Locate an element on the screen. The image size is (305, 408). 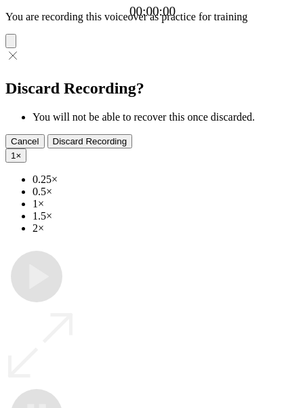
button: Cancel is located at coordinates (25, 141).